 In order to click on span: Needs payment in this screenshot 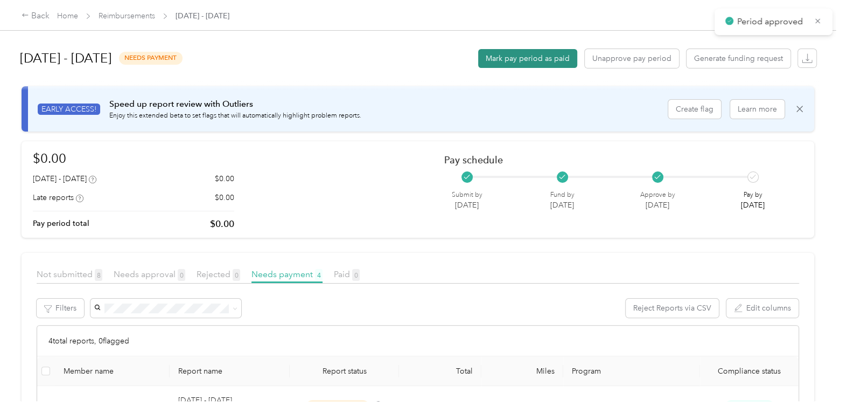, I will do `click(287, 274)`.